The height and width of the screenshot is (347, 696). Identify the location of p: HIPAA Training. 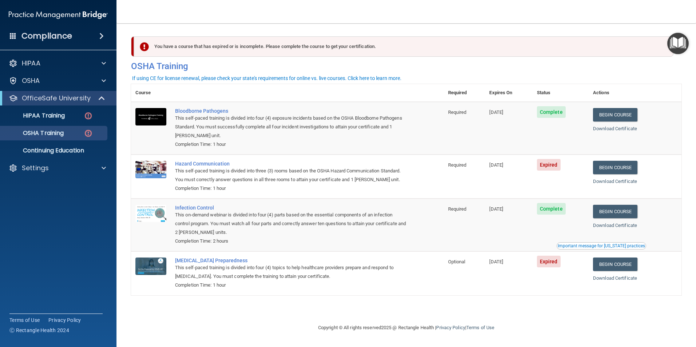
(35, 116).